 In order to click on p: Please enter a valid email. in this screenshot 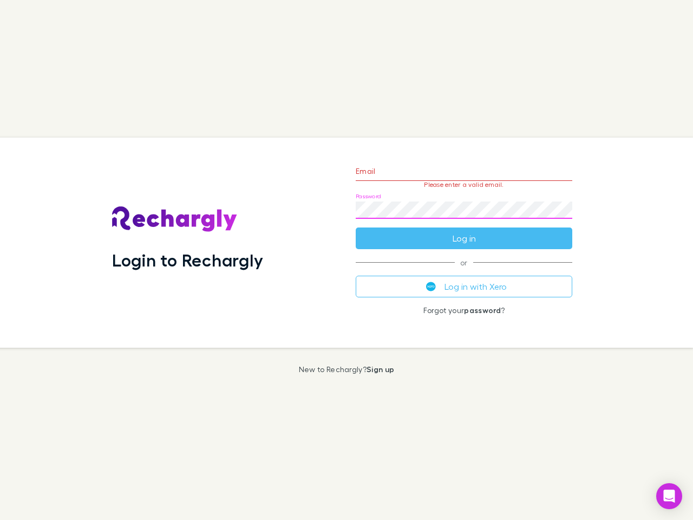, I will do `click(464, 185)`.